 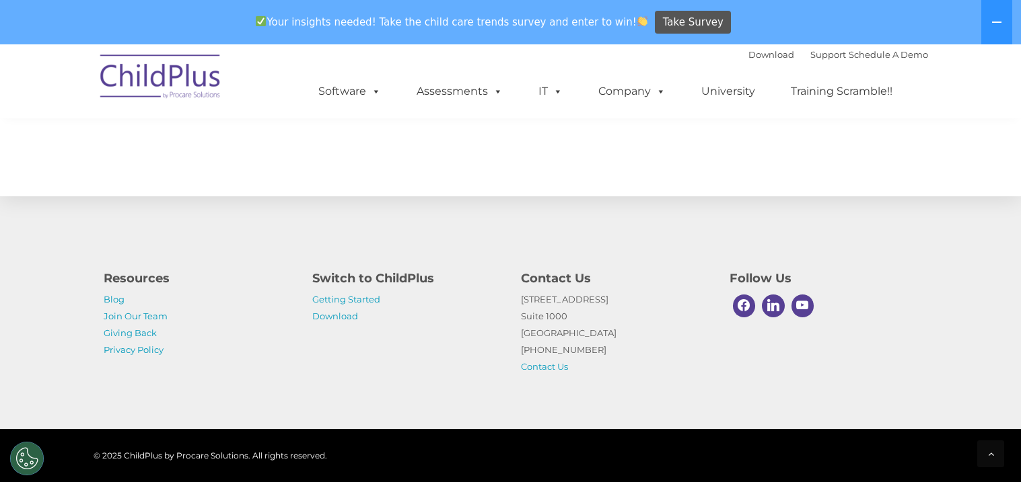 What do you see at coordinates (615, 279) in the screenshot?
I see `h4: Contact Us` at bounding box center [615, 279].